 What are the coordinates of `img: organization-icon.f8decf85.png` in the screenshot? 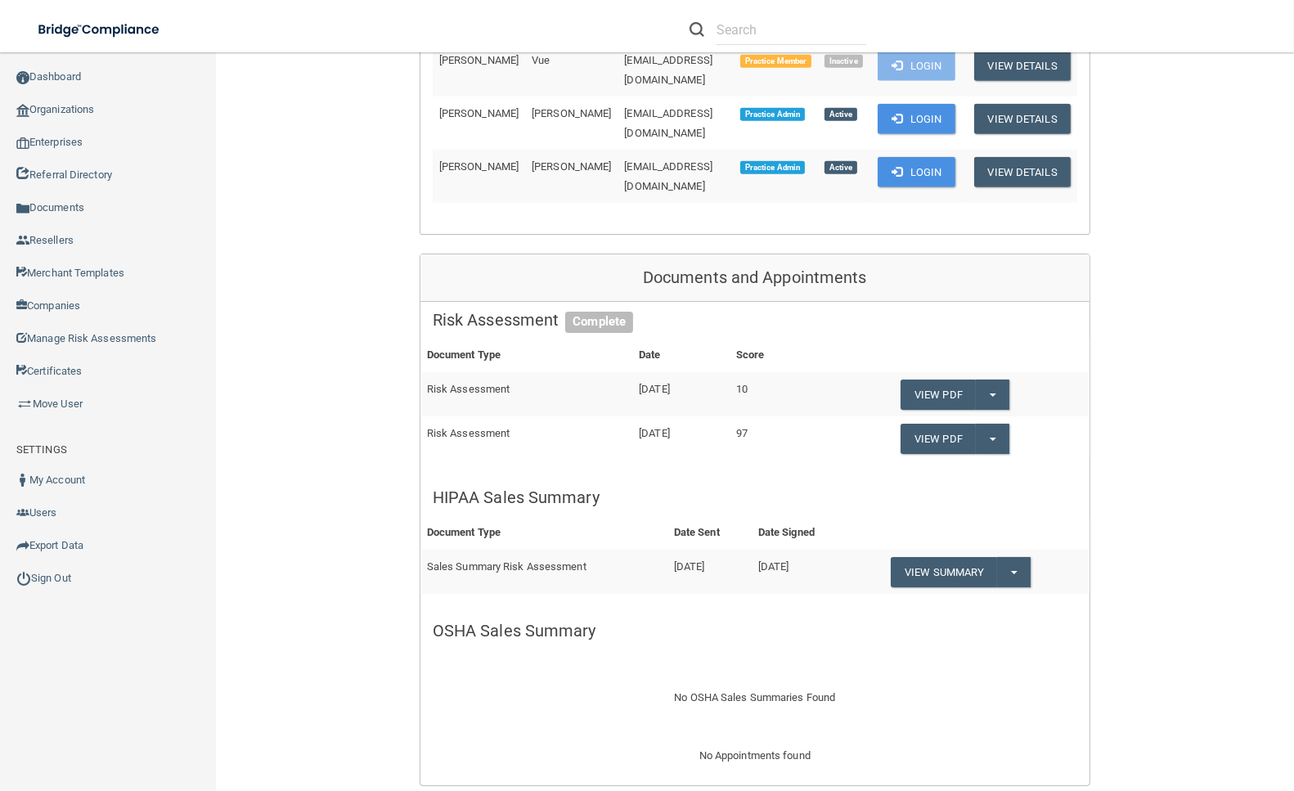 It's located at (23, 110).